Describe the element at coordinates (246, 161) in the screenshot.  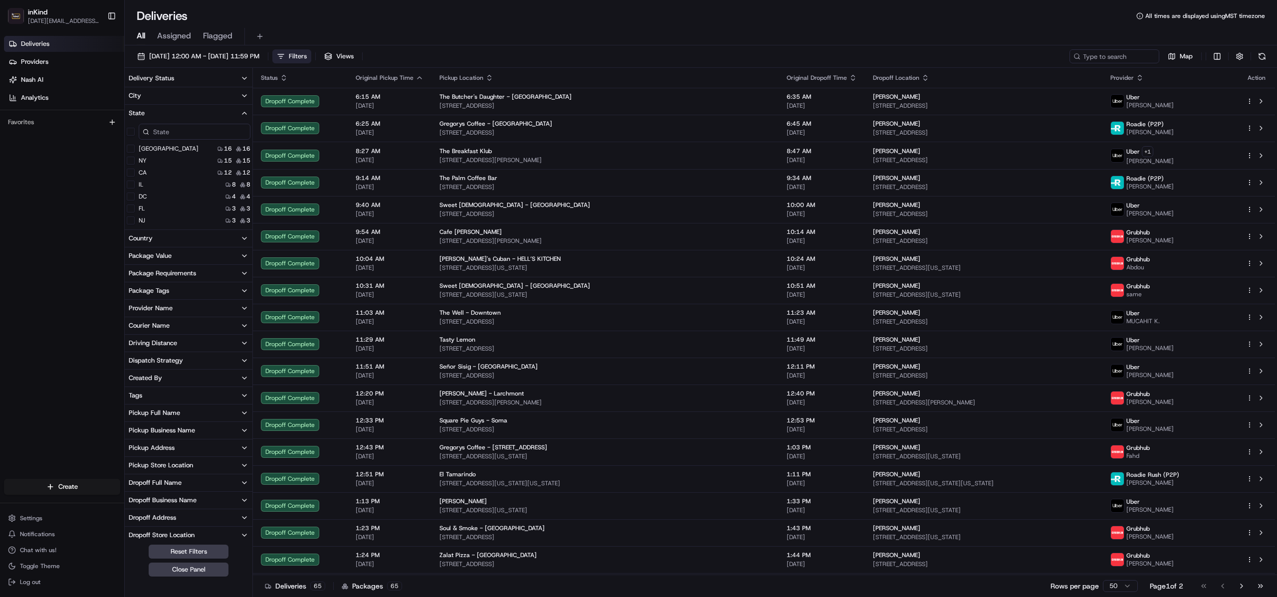
I see `span: 15` at that location.